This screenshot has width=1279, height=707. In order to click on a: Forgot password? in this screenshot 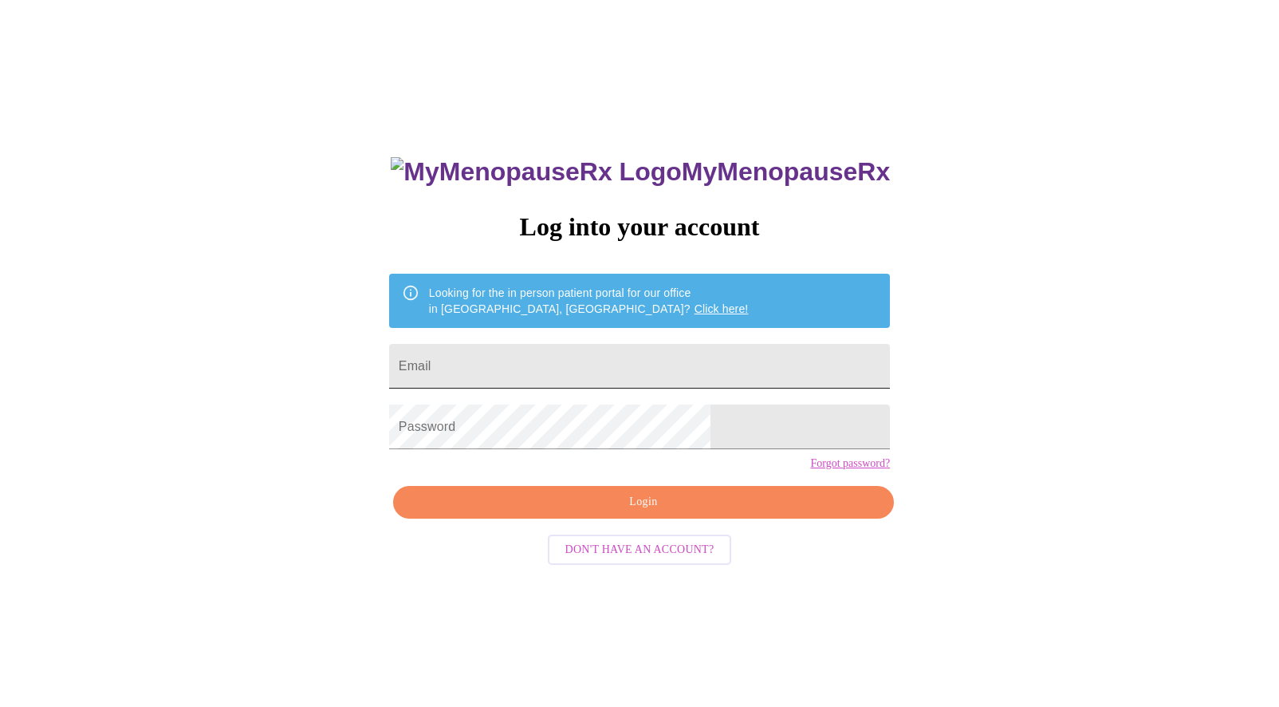, I will do `click(850, 463)`.